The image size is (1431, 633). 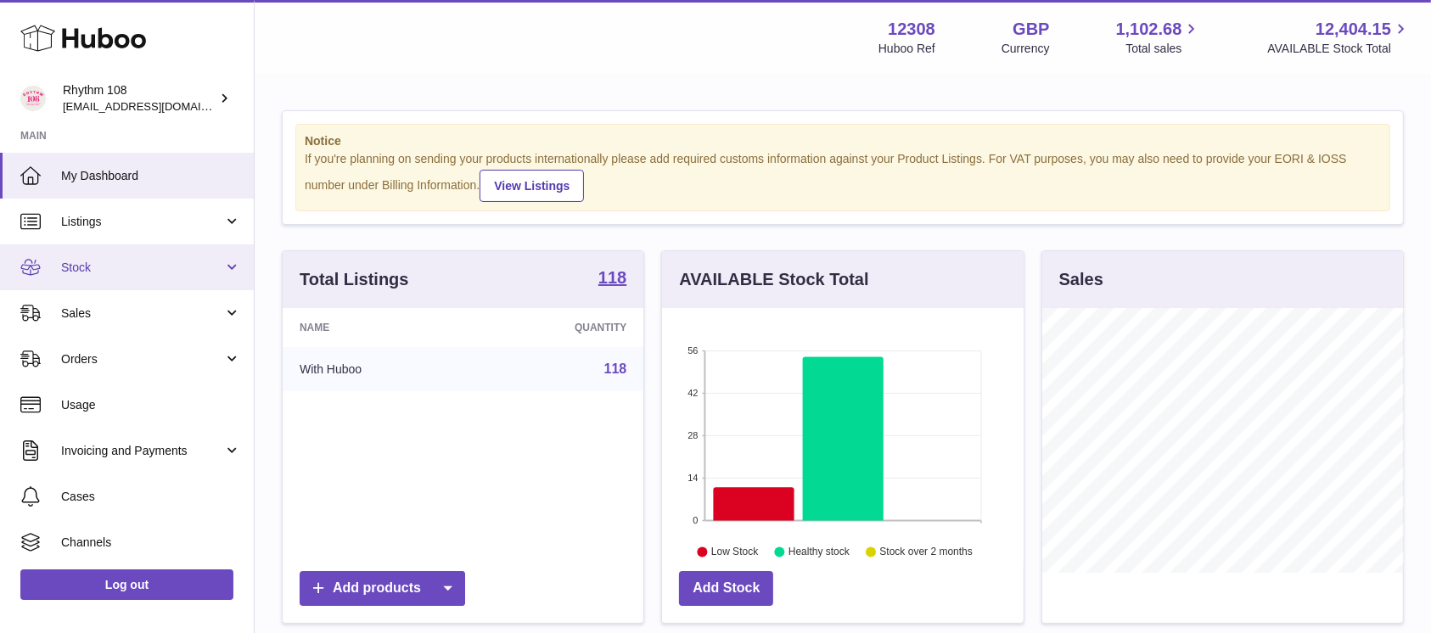 What do you see at coordinates (926, 552) in the screenshot?
I see `text: Stock over 2 months` at bounding box center [926, 552].